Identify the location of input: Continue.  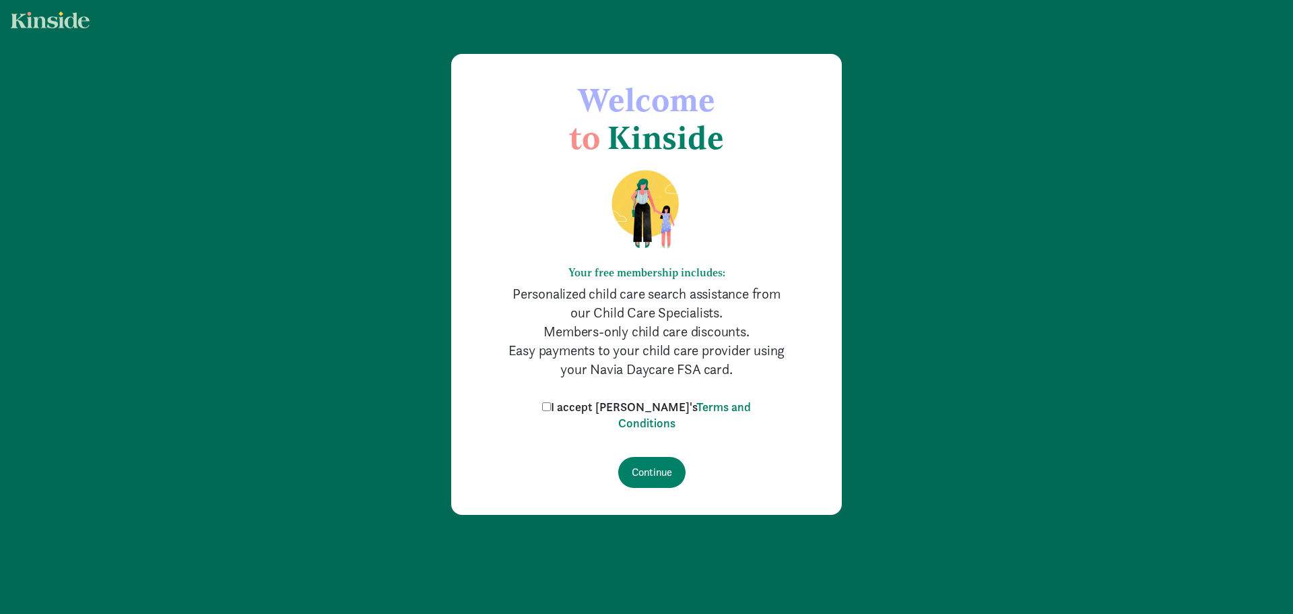
(652, 472).